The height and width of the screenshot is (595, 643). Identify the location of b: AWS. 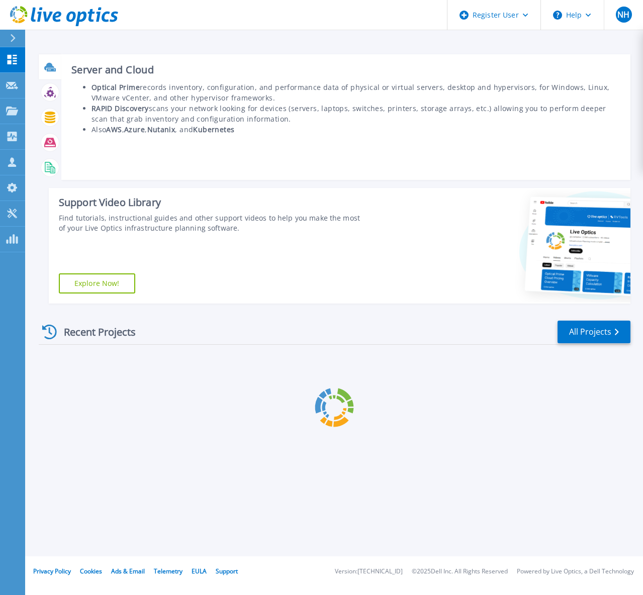
(114, 129).